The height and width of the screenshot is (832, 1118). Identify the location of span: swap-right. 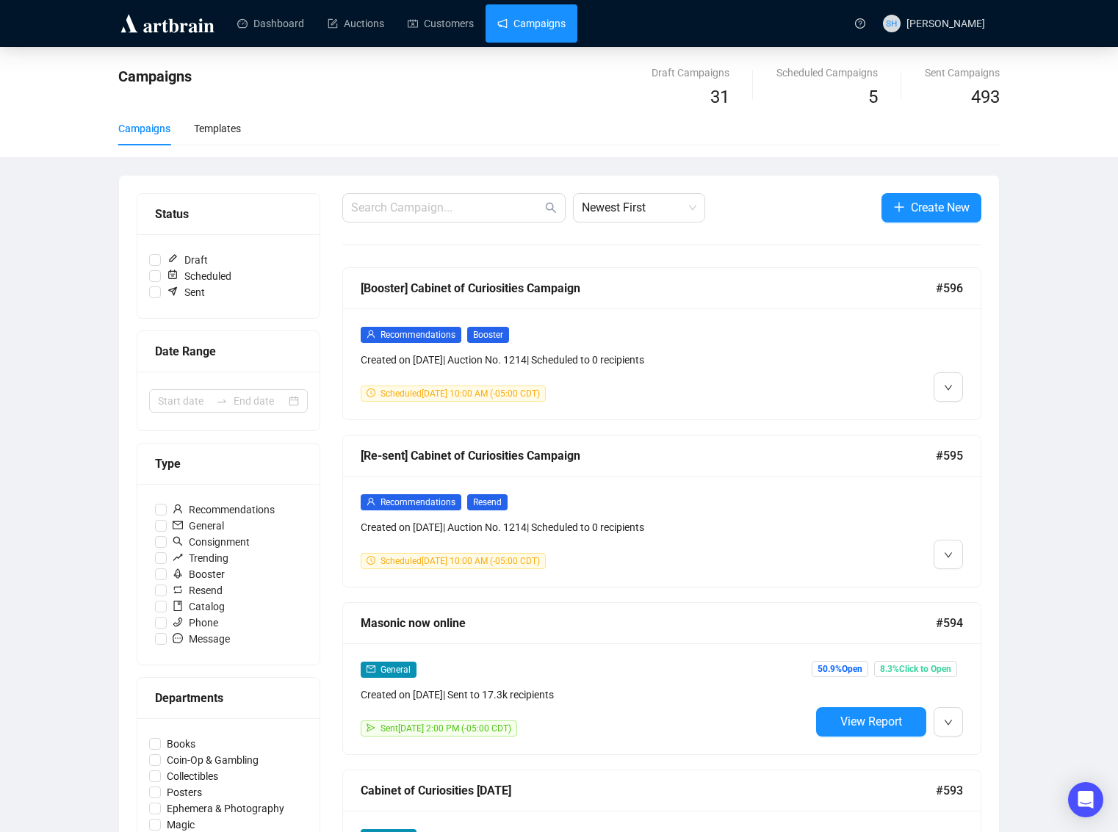
(222, 401).